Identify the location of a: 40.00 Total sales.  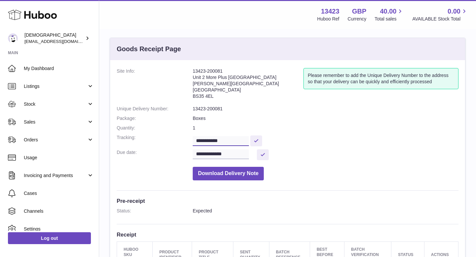
(389, 15).